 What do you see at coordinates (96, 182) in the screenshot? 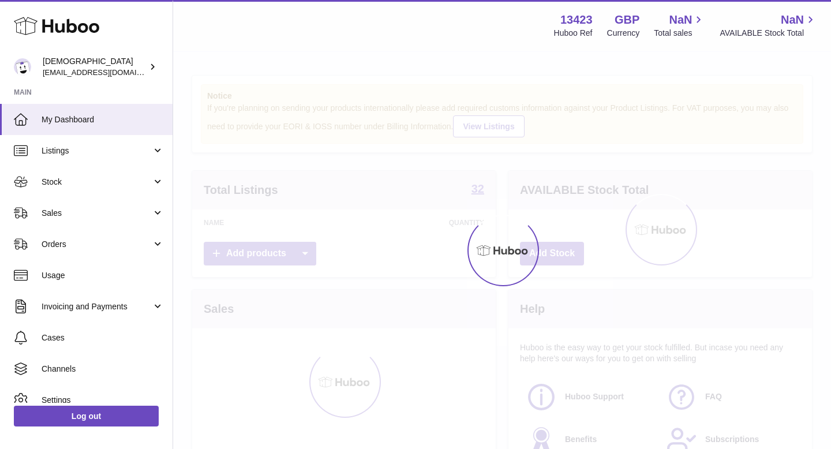
I see `span: Stock` at bounding box center [96, 182].